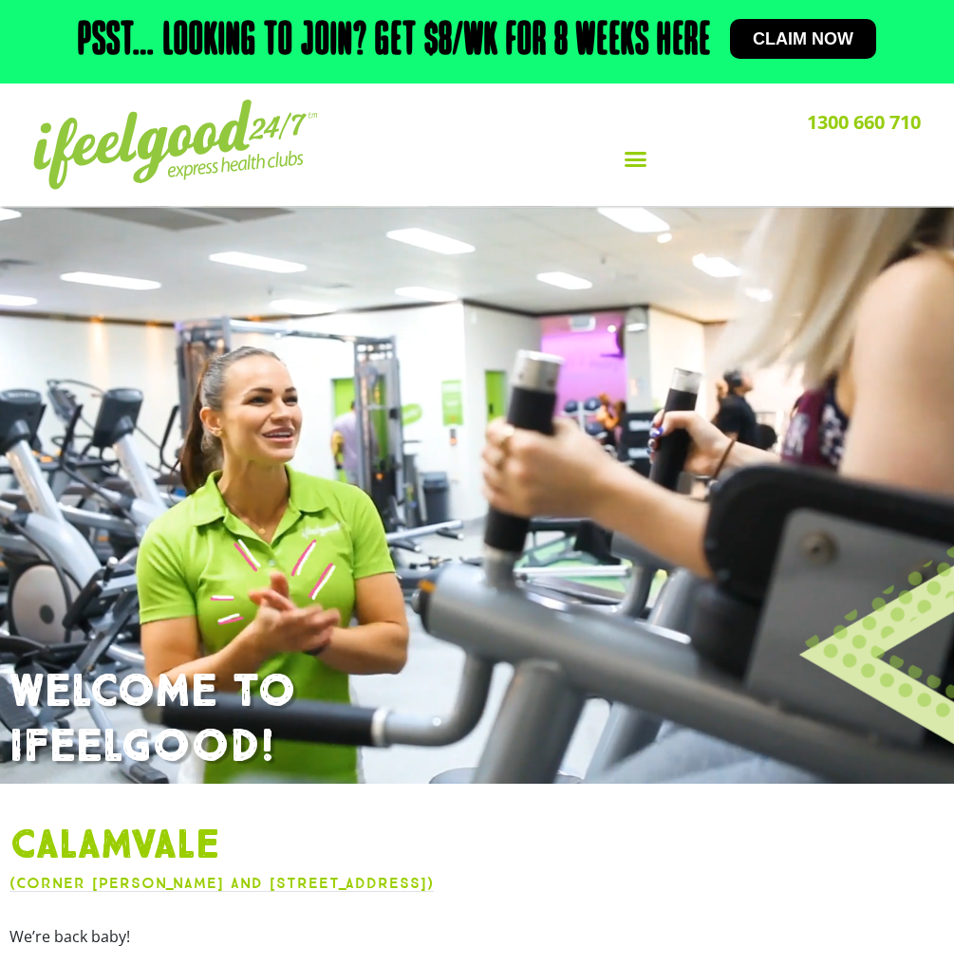  I want to click on span: Claim now, so click(803, 39).